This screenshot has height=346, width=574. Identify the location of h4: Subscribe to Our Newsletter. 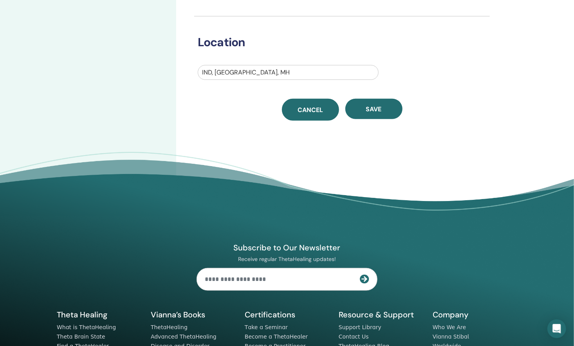
(287, 248).